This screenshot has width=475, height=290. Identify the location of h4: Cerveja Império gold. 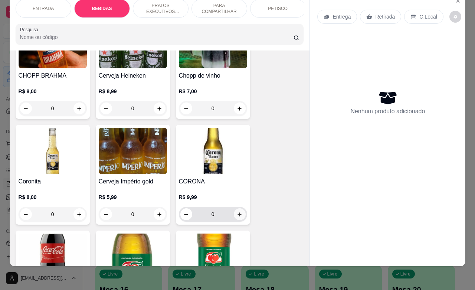
(133, 182).